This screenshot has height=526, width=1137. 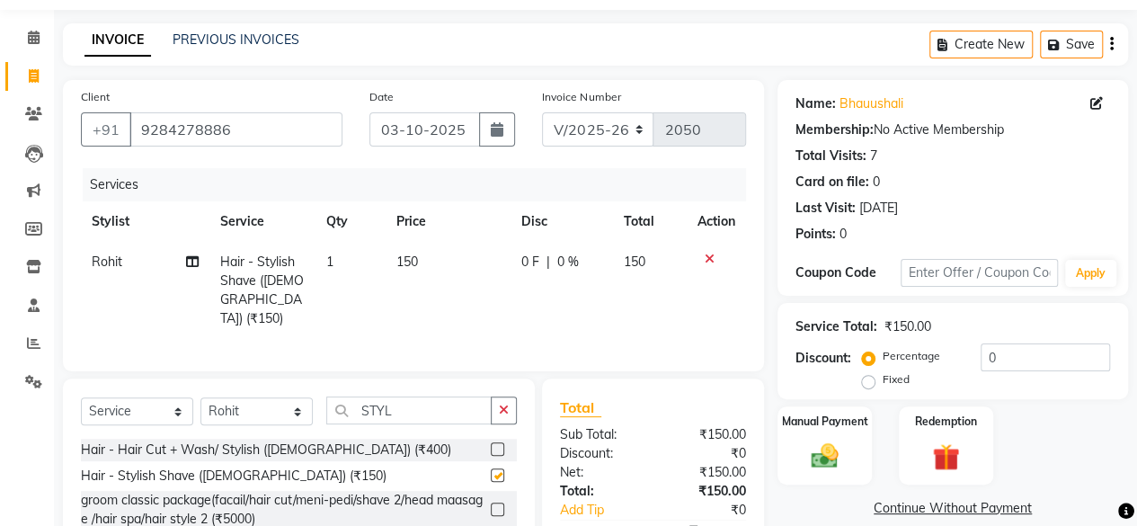 I want to click on div: Coupon Code, so click(x=848, y=272).